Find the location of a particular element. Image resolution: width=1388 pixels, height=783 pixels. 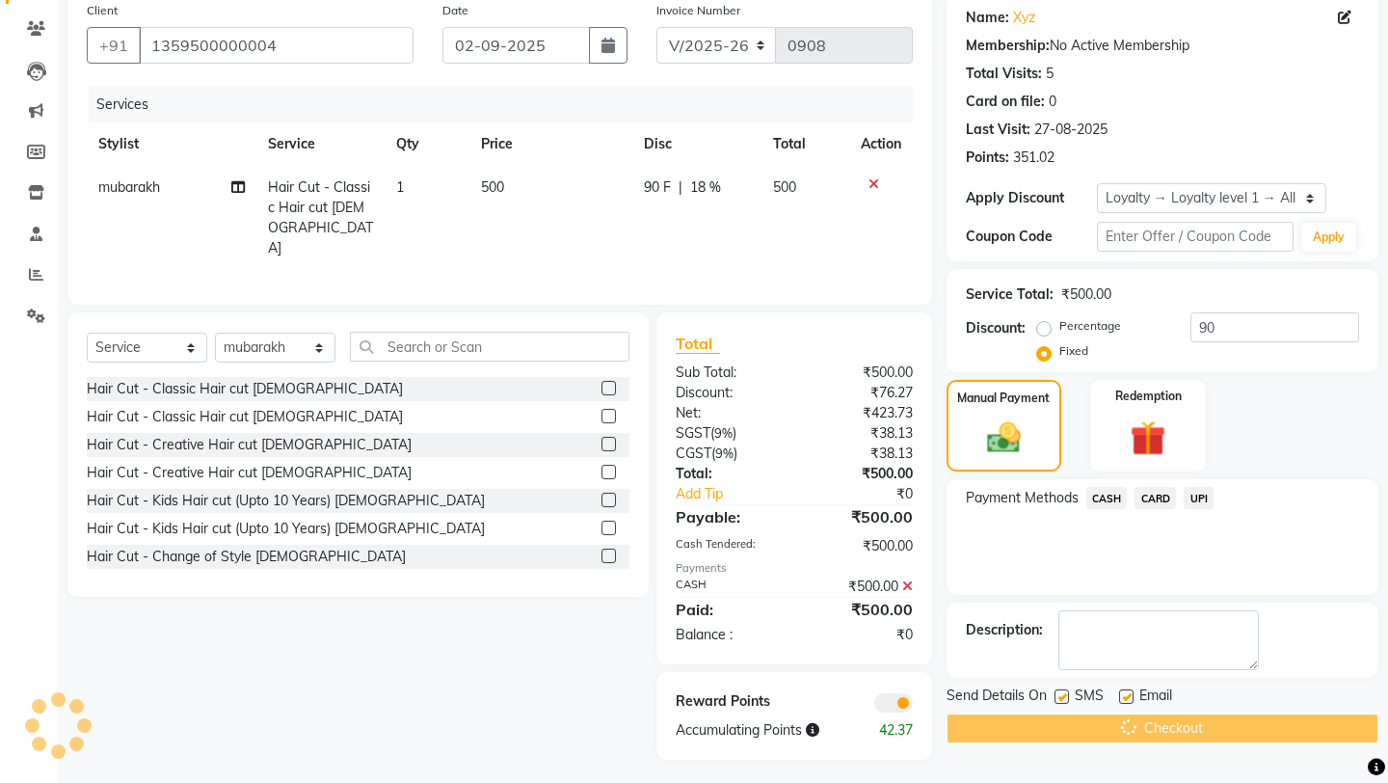

div: CASH is located at coordinates (728, 586).